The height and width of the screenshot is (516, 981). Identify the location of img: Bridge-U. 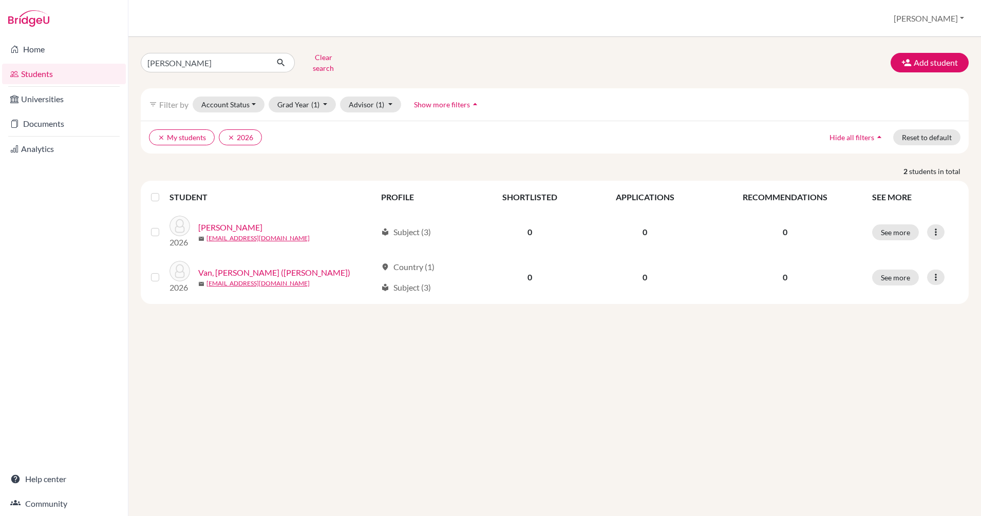
(29, 18).